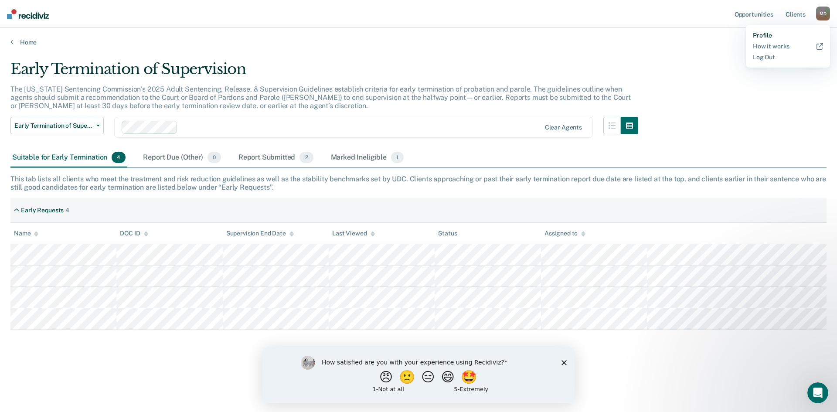 This screenshot has height=412, width=837. Describe the element at coordinates (57, 126) in the screenshot. I see `button: Early Termination of Supervision` at that location.